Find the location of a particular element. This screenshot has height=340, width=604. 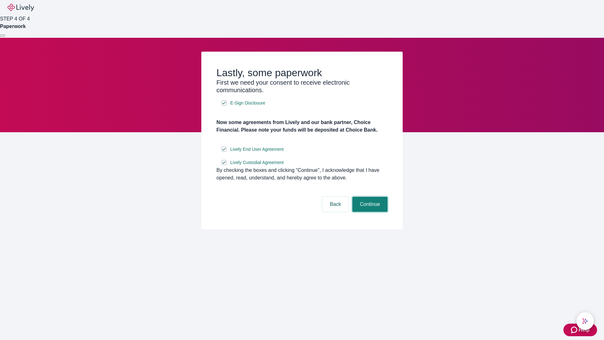

svg: Zendesk support icon is located at coordinates (575, 330).